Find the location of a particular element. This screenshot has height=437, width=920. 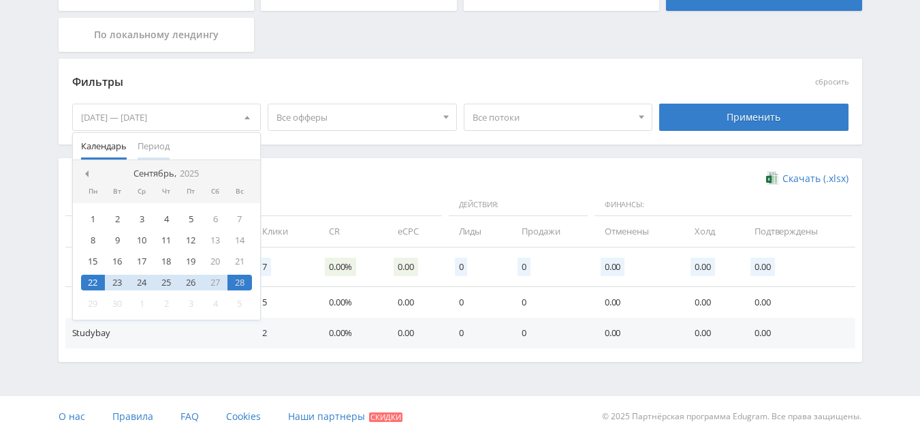

button: Календарь is located at coordinates (104, 146).